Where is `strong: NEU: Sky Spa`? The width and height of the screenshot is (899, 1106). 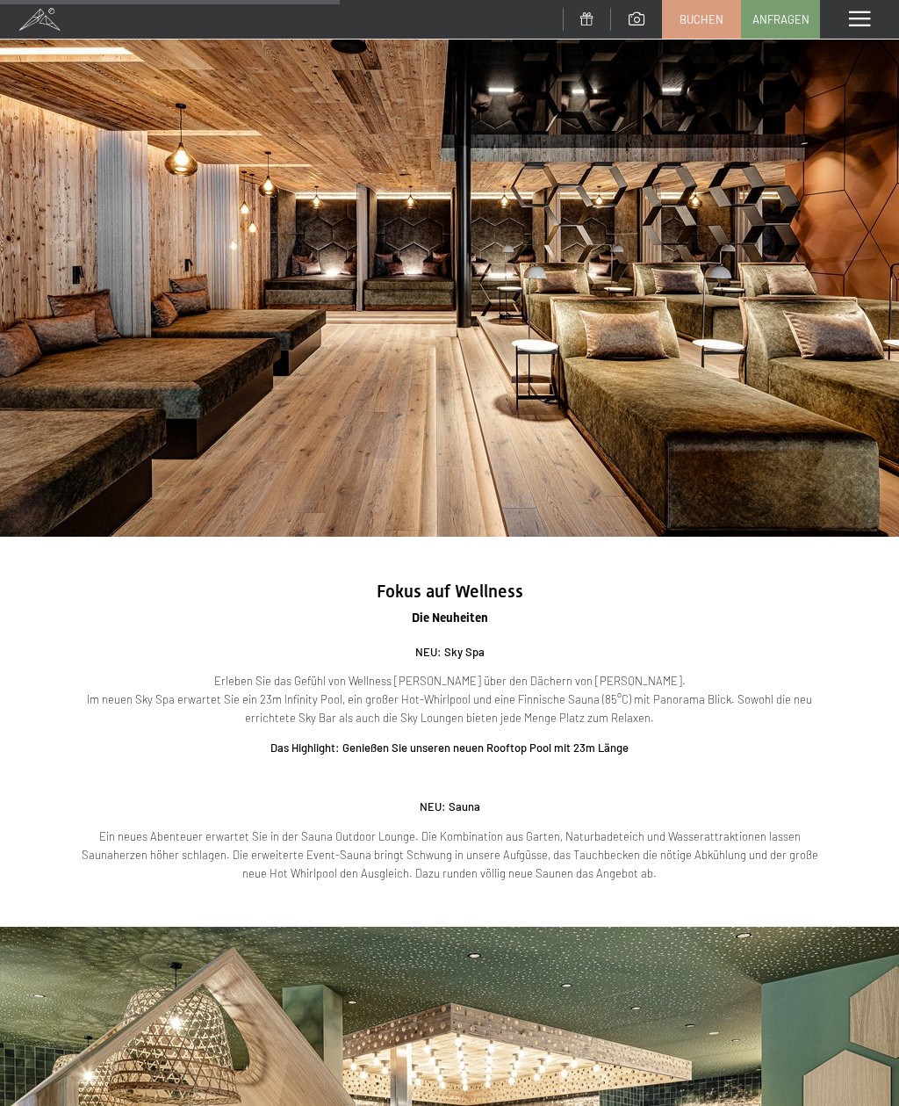 strong: NEU: Sky Spa is located at coordinates (450, 652).